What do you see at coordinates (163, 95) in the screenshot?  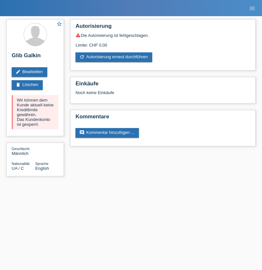 I see `div: Noch keine Einkäufe` at bounding box center [163, 95].